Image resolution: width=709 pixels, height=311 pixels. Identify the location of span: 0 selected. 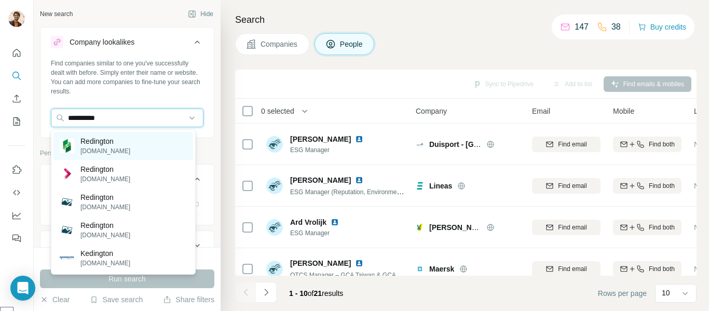
(278, 111).